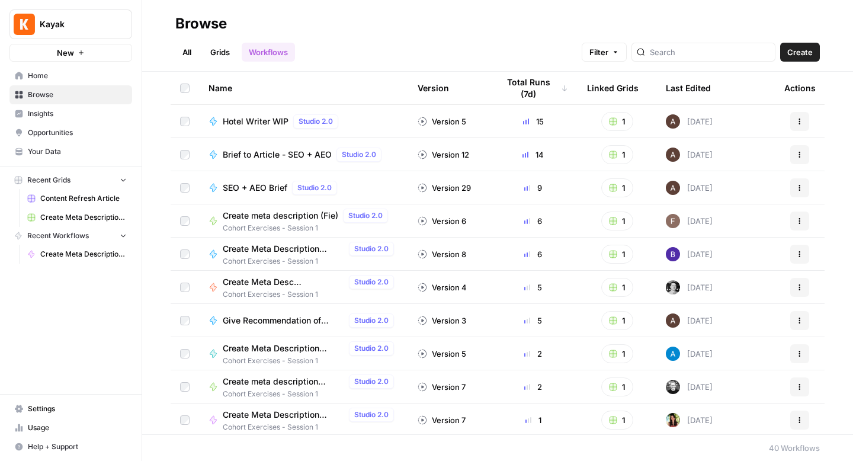  Describe the element at coordinates (442, 320) in the screenshot. I see `div: Version 3` at that location.